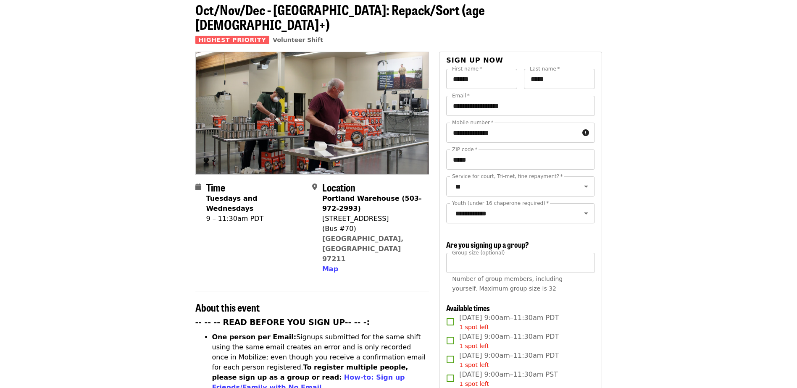 This screenshot has width=797, height=388. What do you see at coordinates (473, 123) in the screenshot?
I see `label: Mobile number` at bounding box center [473, 123].